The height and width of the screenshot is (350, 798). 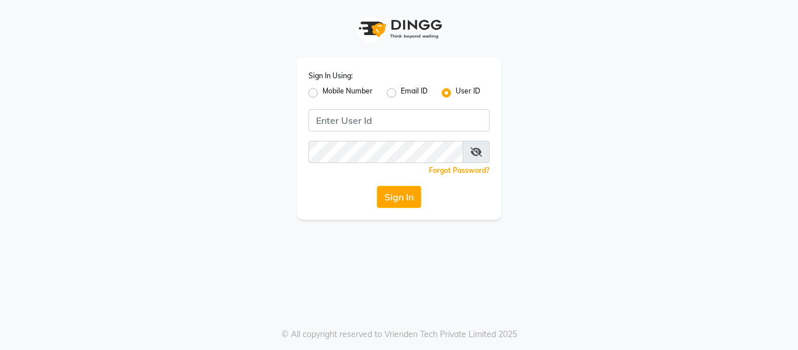 What do you see at coordinates (348, 93) in the screenshot?
I see `label: Mobile Number` at bounding box center [348, 93].